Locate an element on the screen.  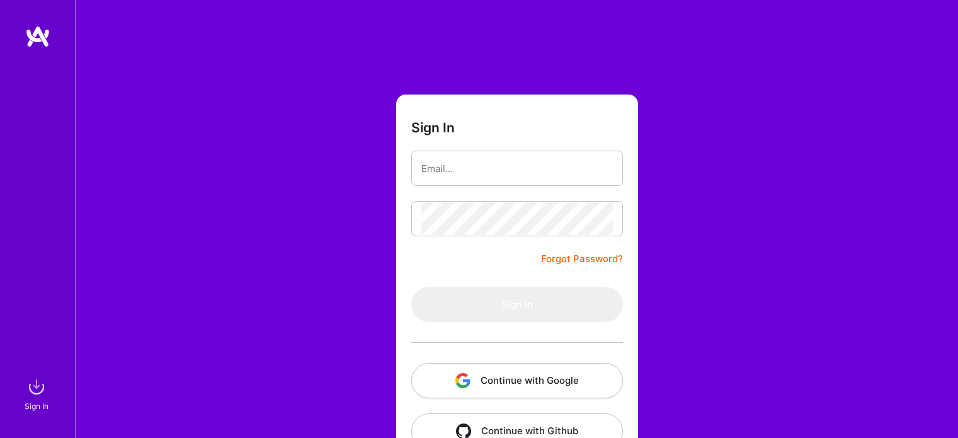
h3: Sign In is located at coordinates (433, 127).